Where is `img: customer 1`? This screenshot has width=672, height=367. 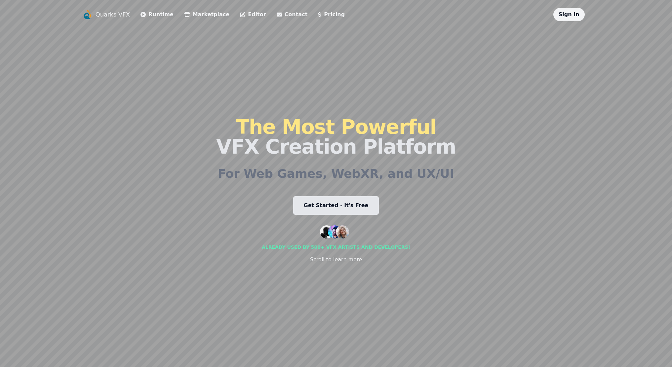
img: customer 1 is located at coordinates (327, 232).